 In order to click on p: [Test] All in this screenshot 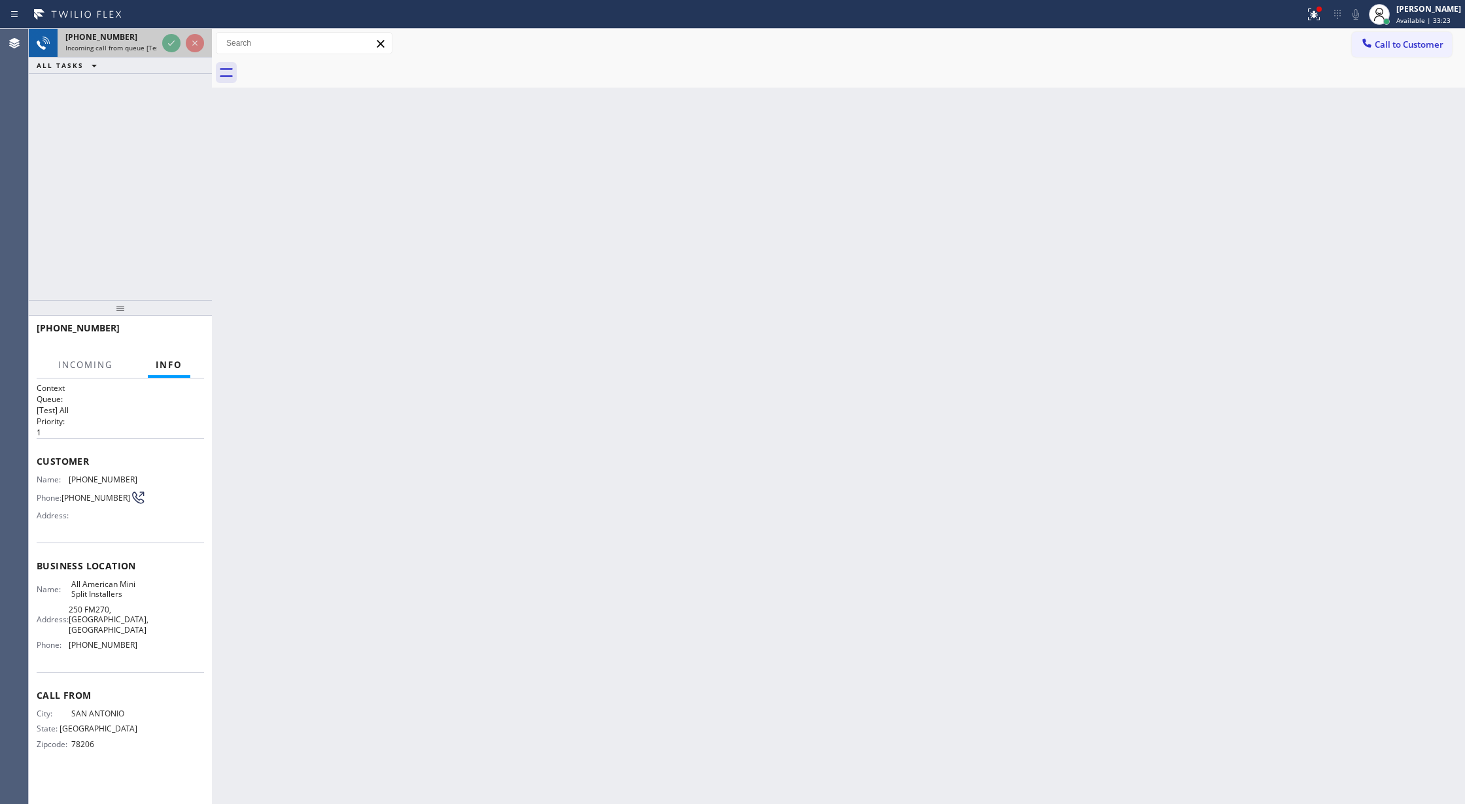, I will do `click(120, 410)`.